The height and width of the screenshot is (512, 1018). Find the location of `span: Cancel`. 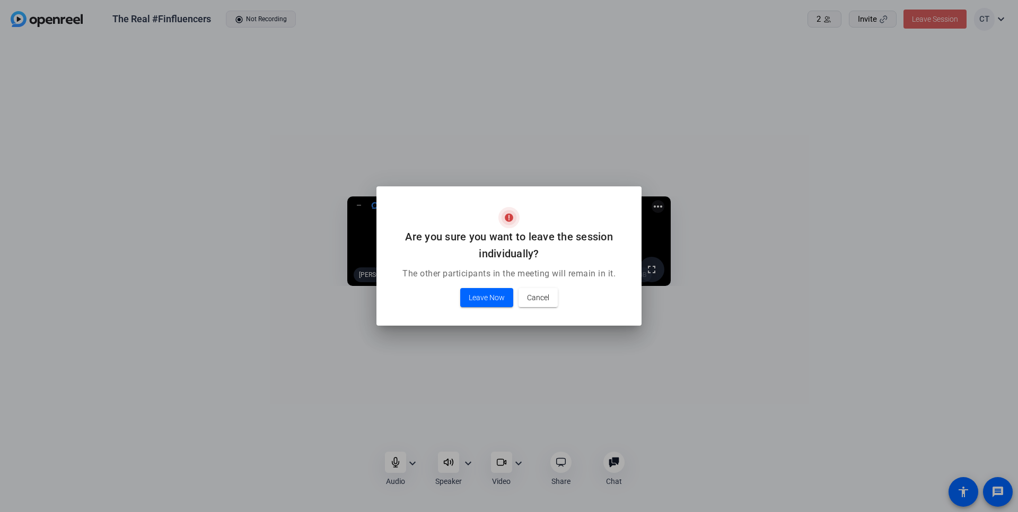

span: Cancel is located at coordinates (538, 298).